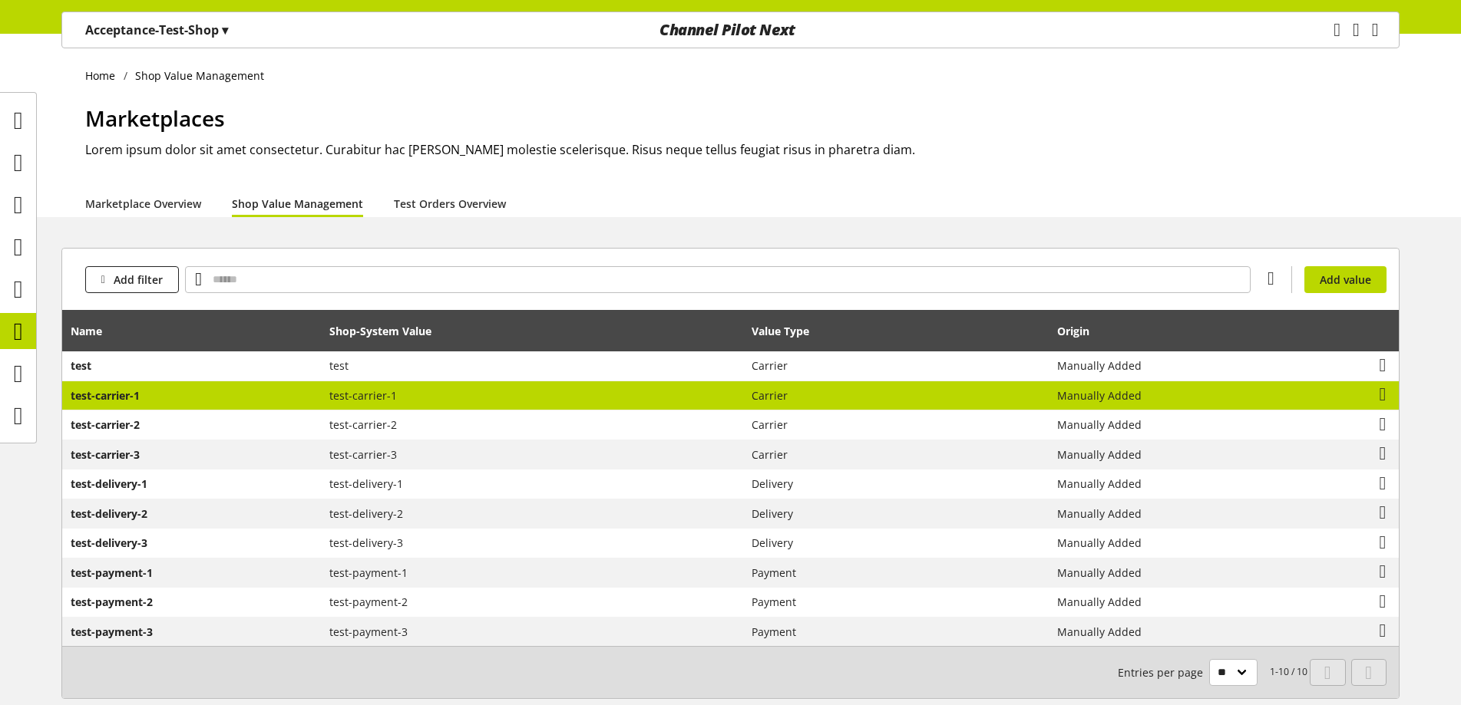 The height and width of the screenshot is (705, 1461). Describe the element at coordinates (138, 279) in the screenshot. I see `span: Add filter` at that location.